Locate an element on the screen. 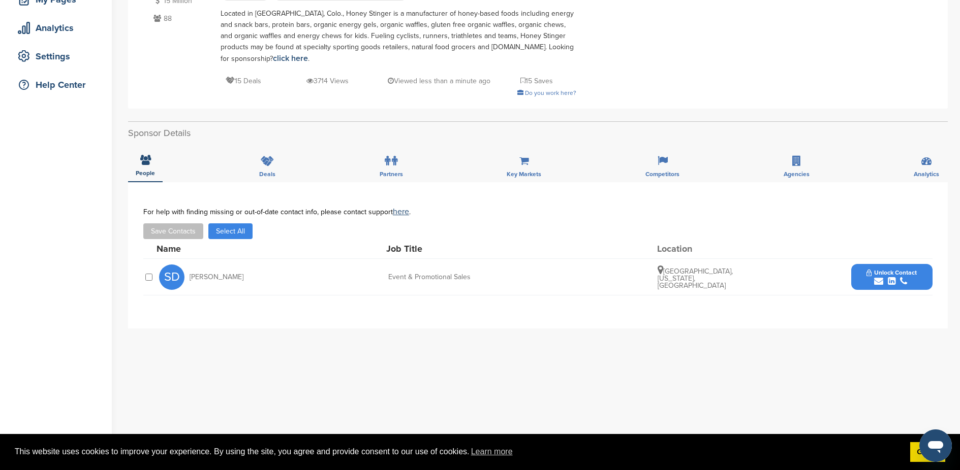 The height and width of the screenshot is (470, 960). a: Do you work here? is located at coordinates (547, 93).